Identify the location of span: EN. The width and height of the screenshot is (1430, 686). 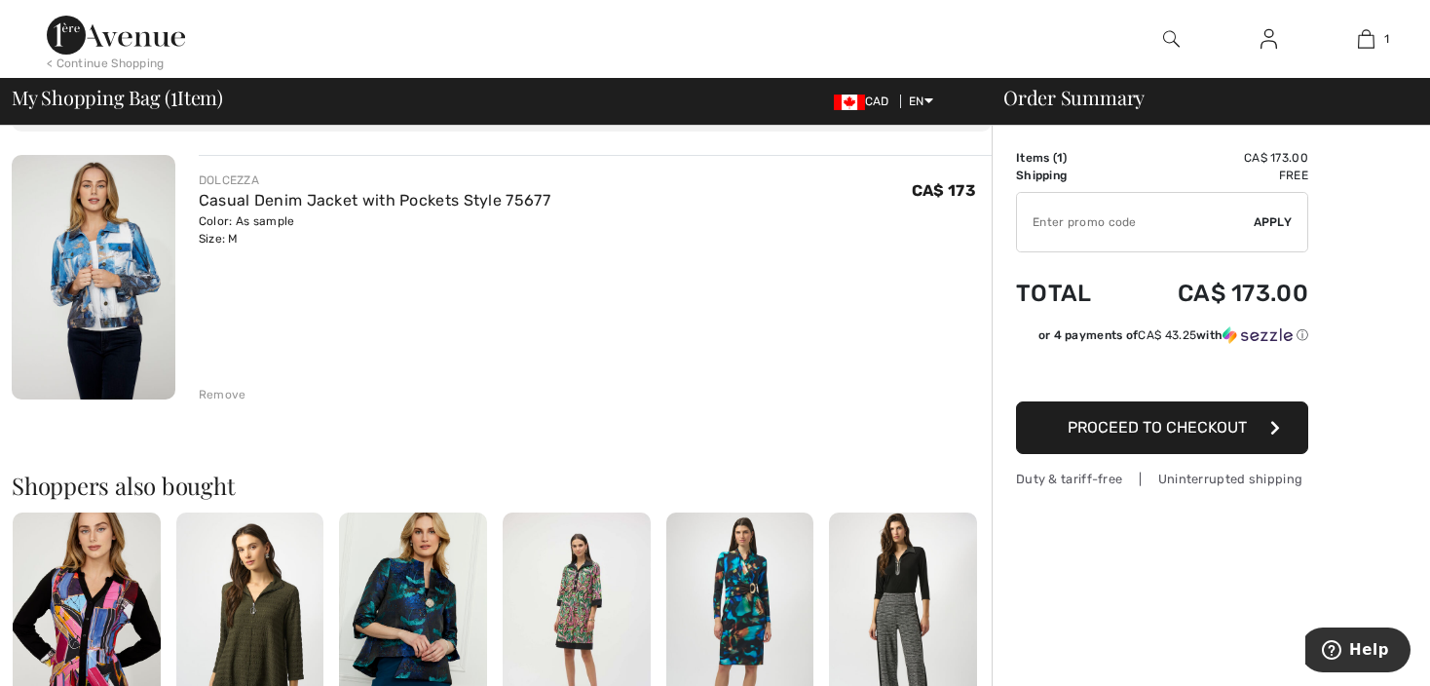
(921, 101).